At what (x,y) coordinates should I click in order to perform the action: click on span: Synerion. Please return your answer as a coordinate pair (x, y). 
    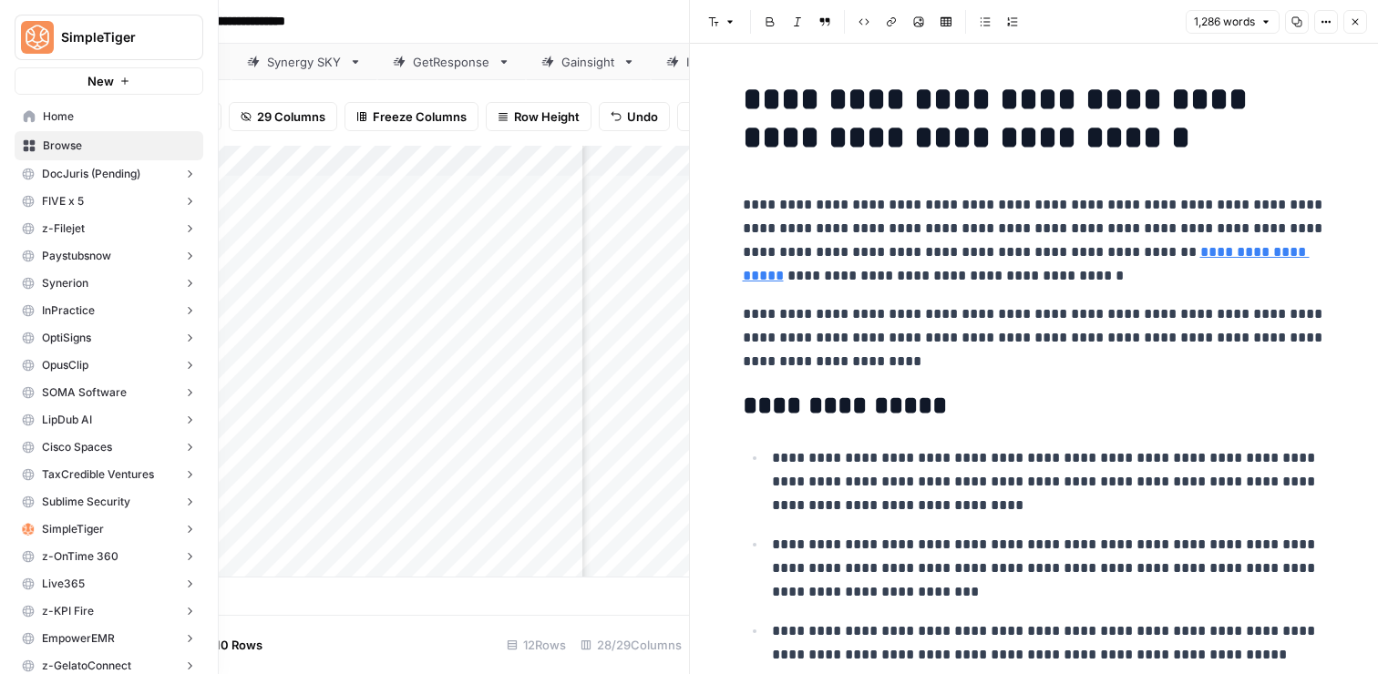
    Looking at the image, I should click on (65, 283).